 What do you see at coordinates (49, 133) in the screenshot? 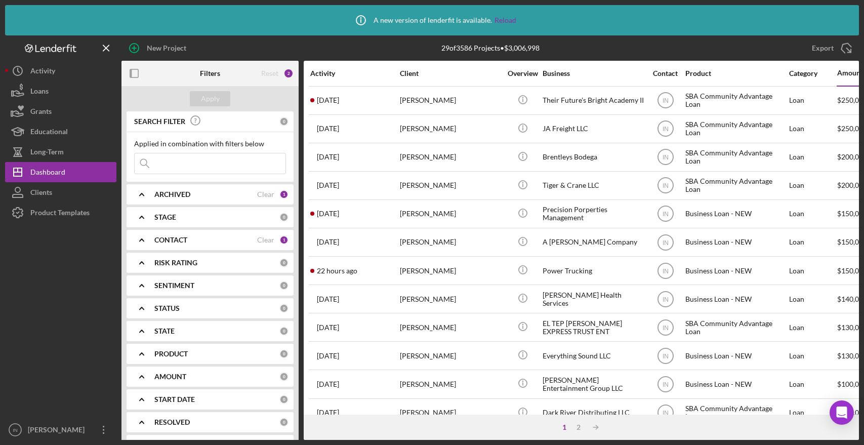
I see `div: Educational` at bounding box center [49, 133].